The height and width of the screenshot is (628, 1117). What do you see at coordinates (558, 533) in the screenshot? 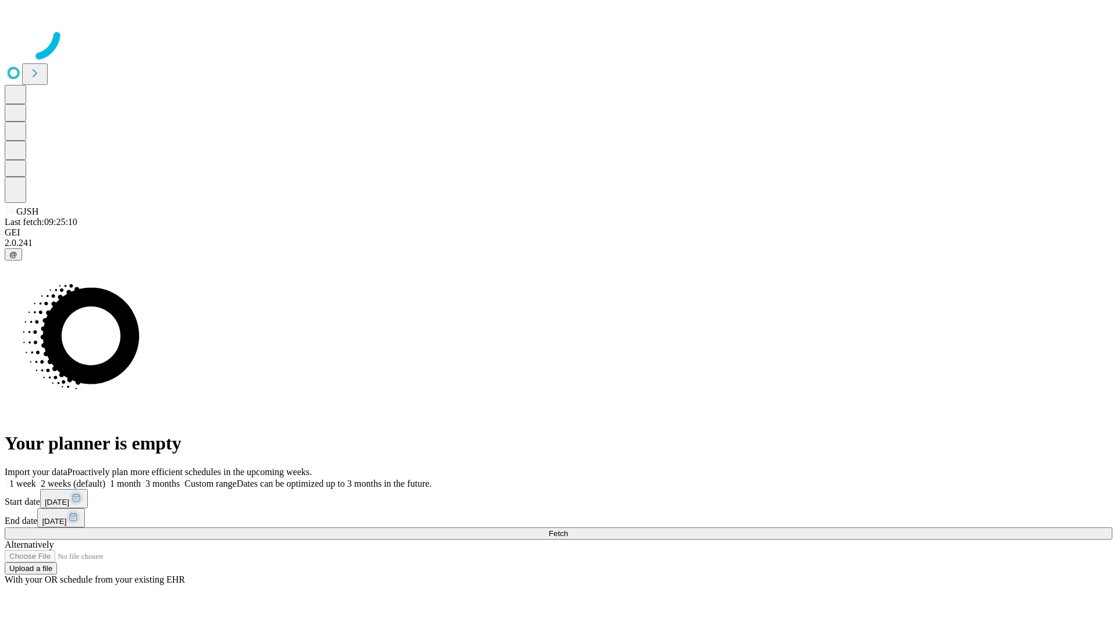
I see `button: Fetch` at bounding box center [558, 533].